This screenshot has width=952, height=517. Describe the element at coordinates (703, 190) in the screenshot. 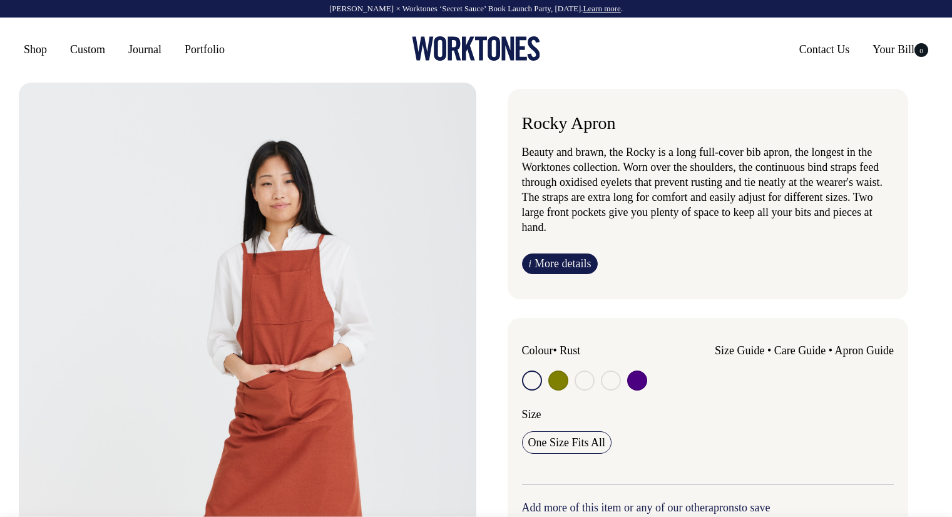

I see `span: Beauty and brawn, the Rocky is a long full-cover bib apron, the longest in the Worktones collecti...` at that location.